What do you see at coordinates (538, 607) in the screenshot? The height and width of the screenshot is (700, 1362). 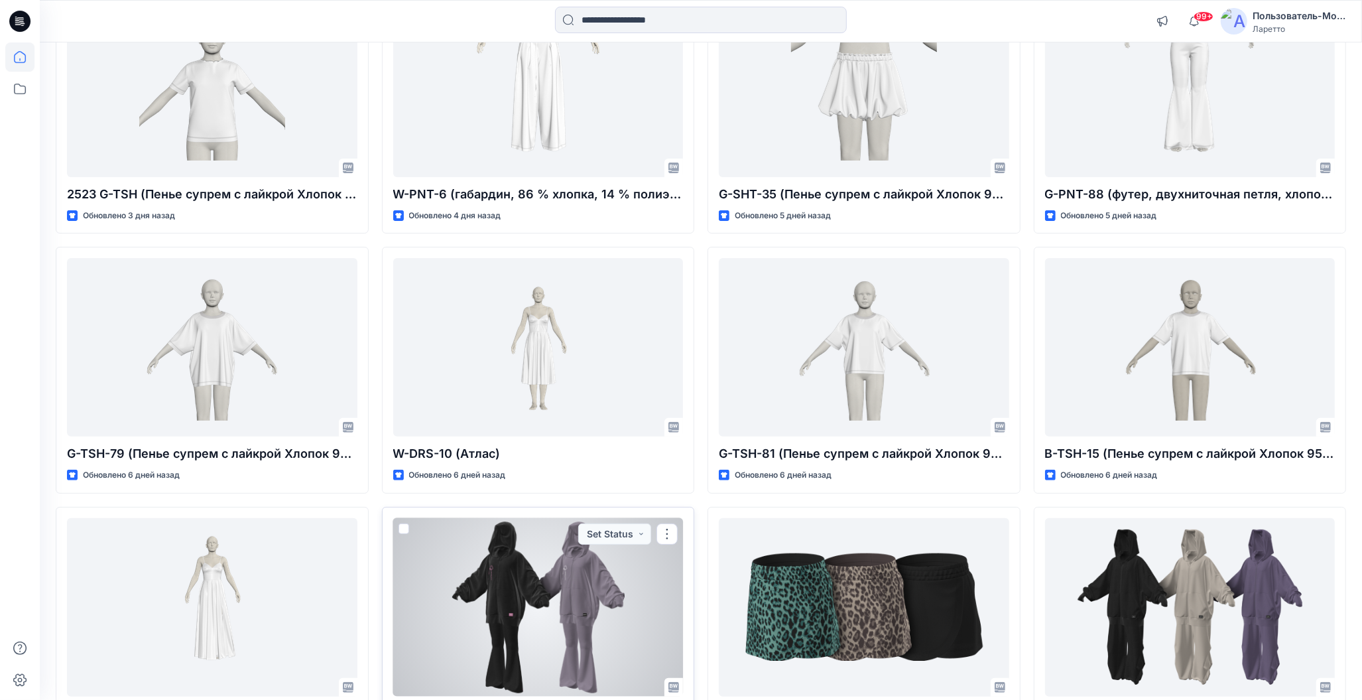 I see `a: 1076 (толстовка G-HDY-1 + брюки G-PNT-16.1)` at bounding box center [538, 607].